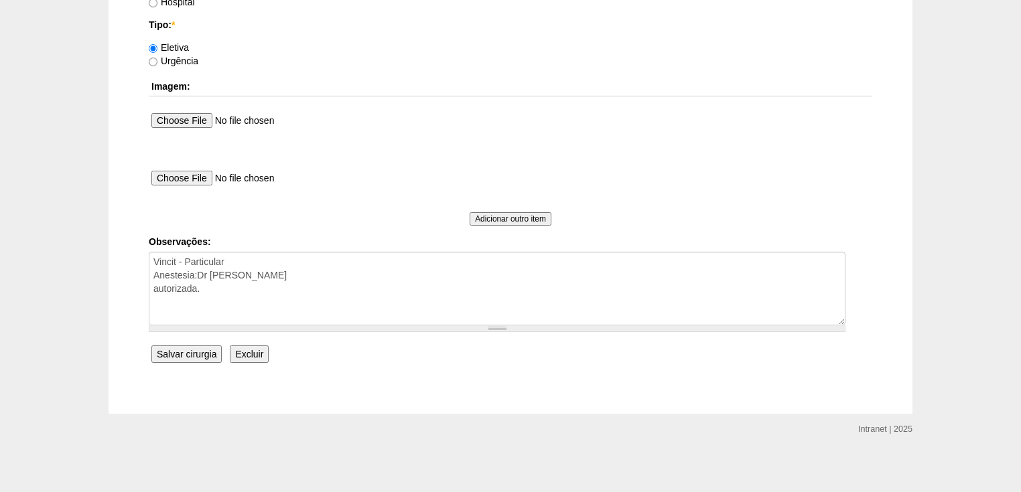 This screenshot has height=492, width=1021. What do you see at coordinates (173, 61) in the screenshot?
I see `label: Urgência` at bounding box center [173, 61].